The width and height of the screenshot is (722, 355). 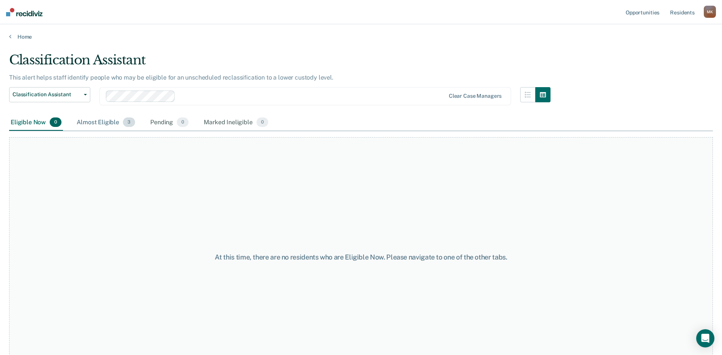 What do you see at coordinates (236, 123) in the screenshot?
I see `div: Marked Ineligible0` at bounding box center [236, 123].